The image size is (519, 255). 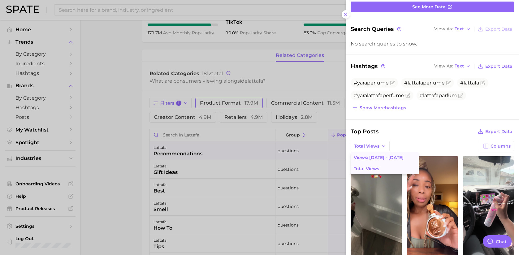 I want to click on span: #lattafaperfume, so click(x=425, y=83).